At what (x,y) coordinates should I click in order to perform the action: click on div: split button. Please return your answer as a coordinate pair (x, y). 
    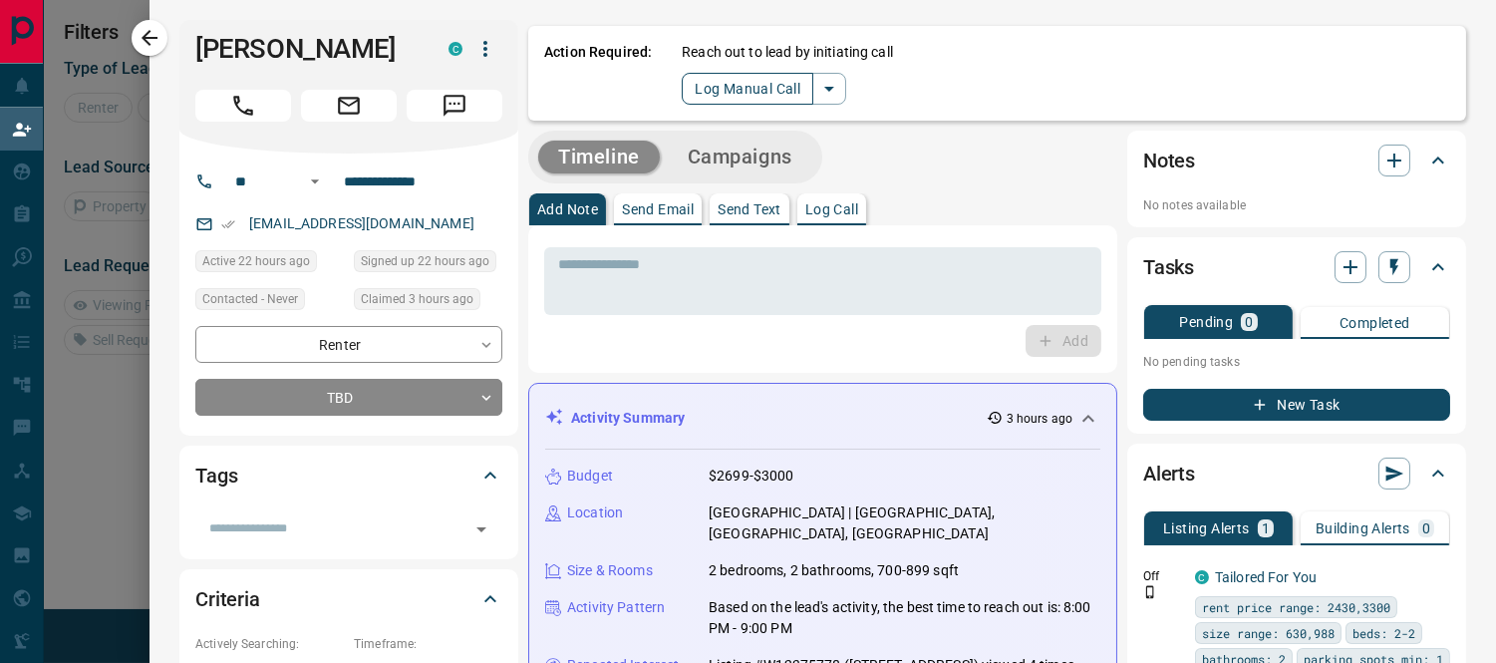
    Looking at the image, I should click on (763, 89).